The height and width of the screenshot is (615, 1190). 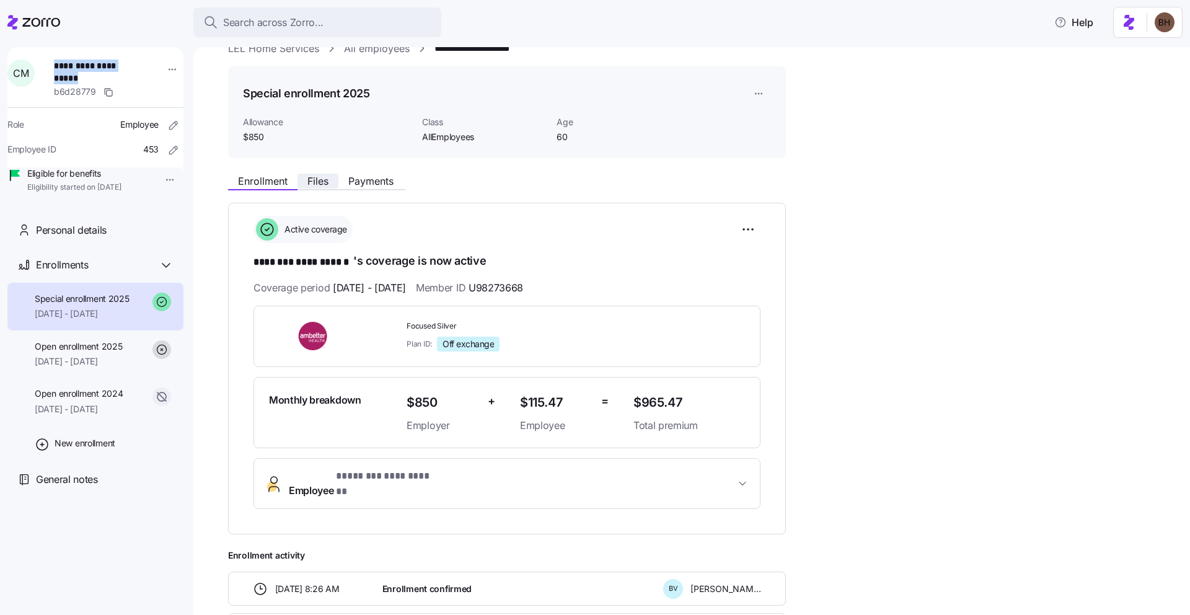 What do you see at coordinates (507, 555) in the screenshot?
I see `span: Enrollment activity` at bounding box center [507, 555].